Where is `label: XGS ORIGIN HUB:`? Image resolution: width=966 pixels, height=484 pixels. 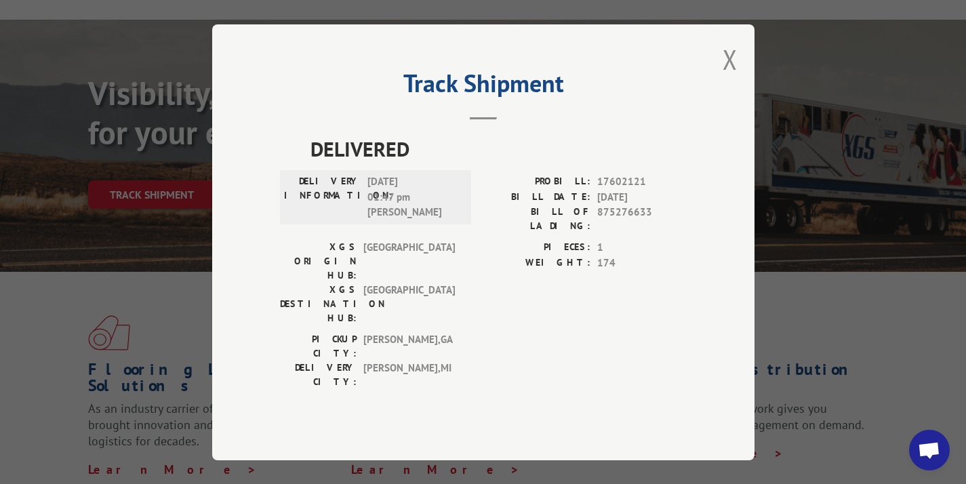
label: XGS ORIGIN HUB: is located at coordinates (318, 261).